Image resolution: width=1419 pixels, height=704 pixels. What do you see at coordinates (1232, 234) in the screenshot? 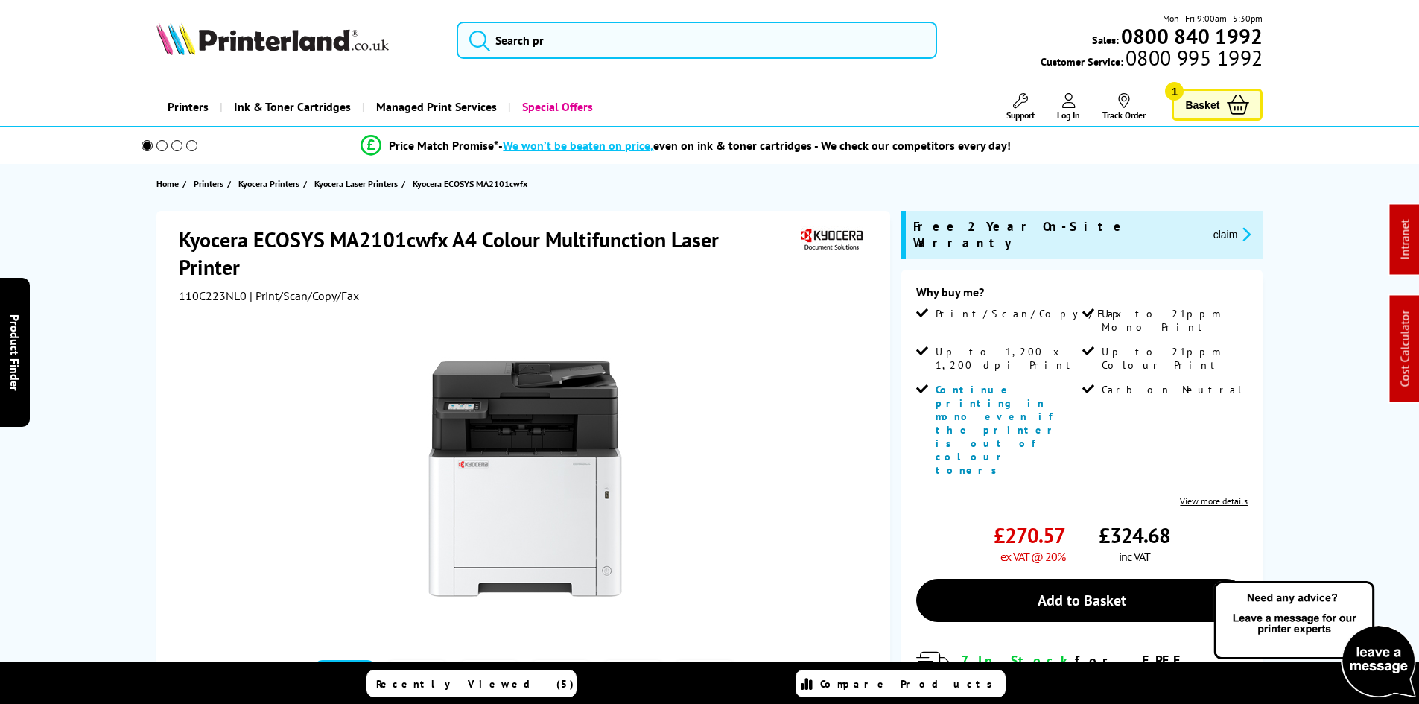
I see `button: promo-description` at bounding box center [1232, 234].